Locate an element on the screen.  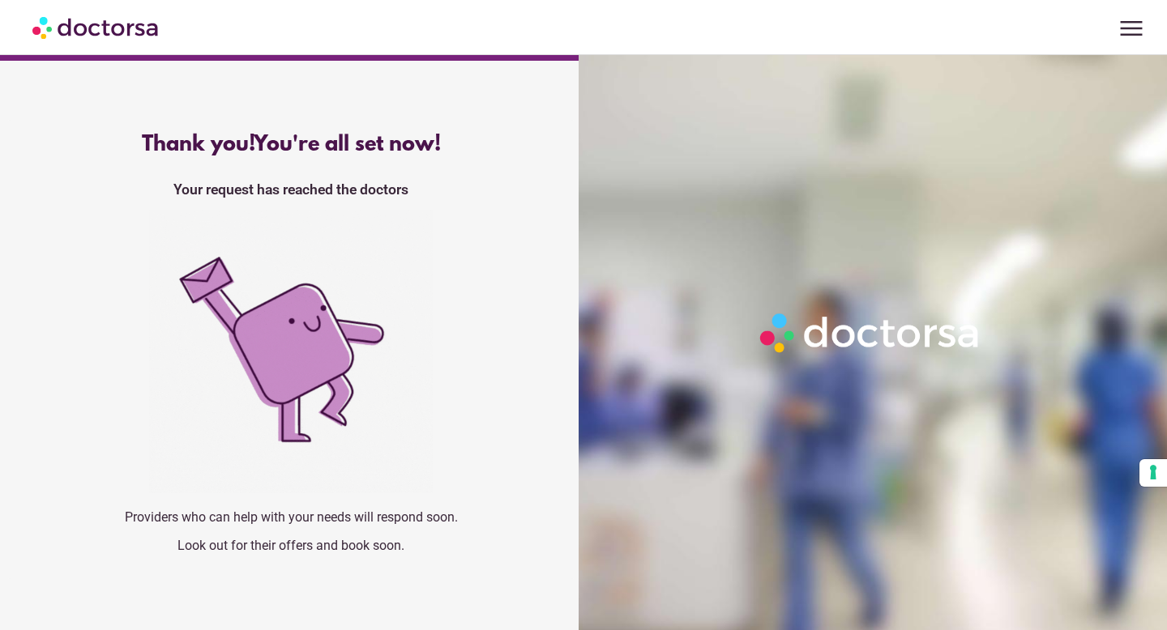
p: Providers who can help with your needs will respond soon. is located at coordinates (291, 517).